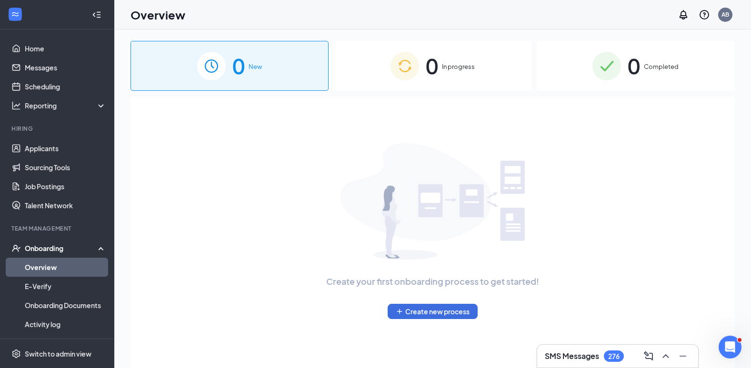  I want to click on a: Messages, so click(65, 68).